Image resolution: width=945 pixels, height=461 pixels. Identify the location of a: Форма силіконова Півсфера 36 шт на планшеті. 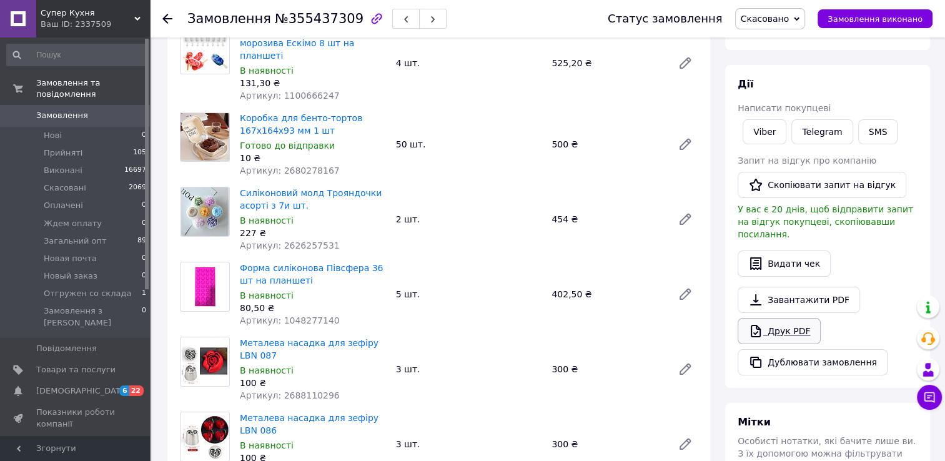
(311, 274).